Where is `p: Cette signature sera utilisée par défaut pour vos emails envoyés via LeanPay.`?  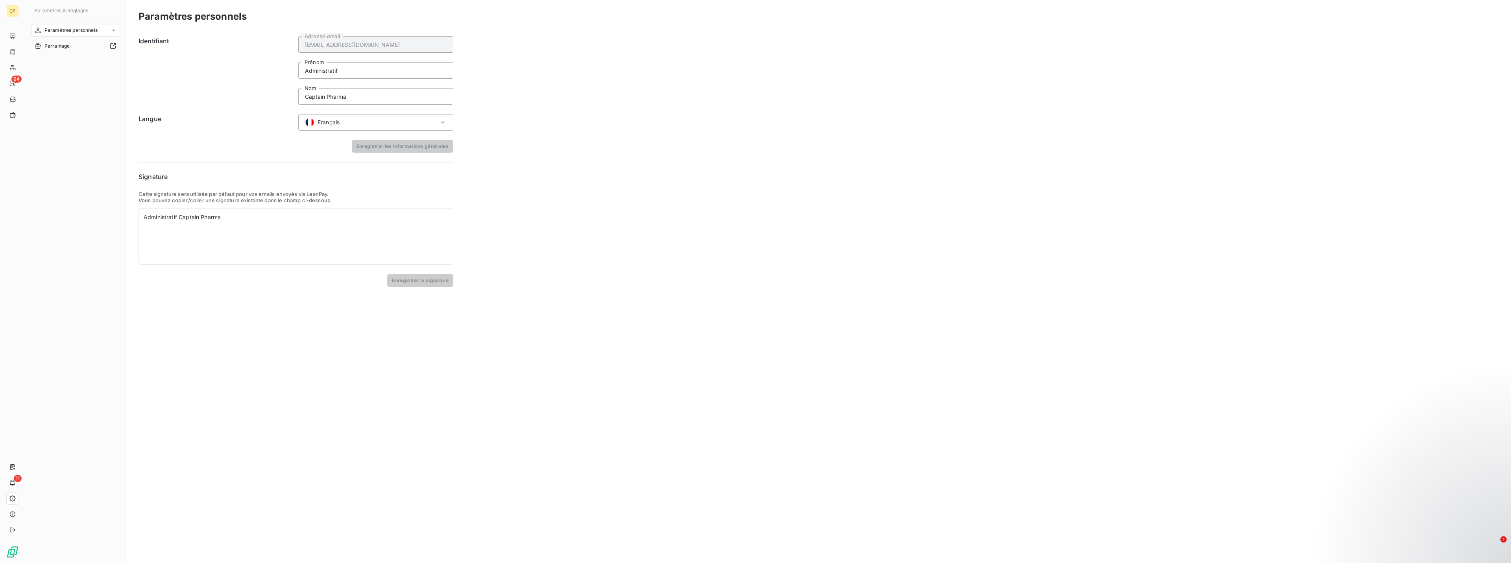
p: Cette signature sera utilisée par défaut pour vos emails envoyés via LeanPay. is located at coordinates (296, 194).